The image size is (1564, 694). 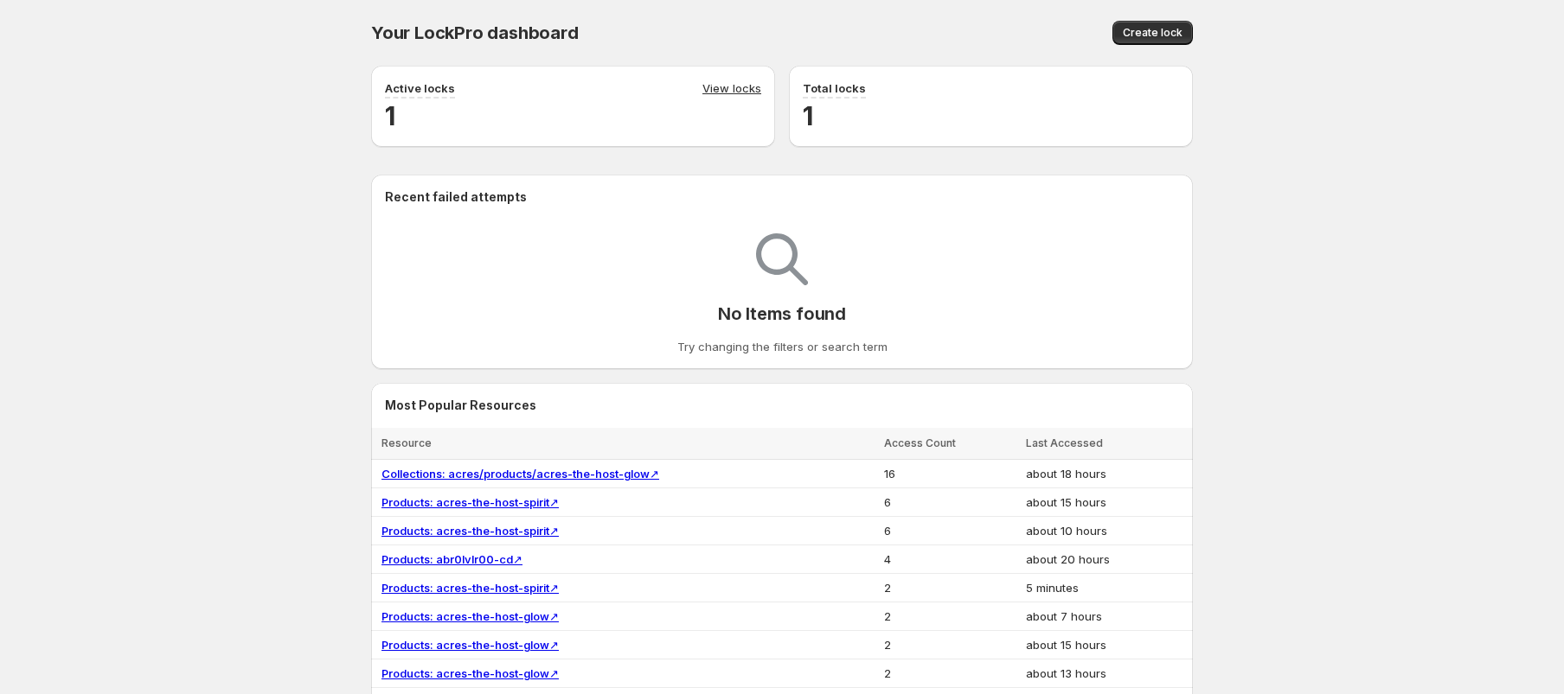 I want to click on h2: Recent failed attempts, so click(x=456, y=197).